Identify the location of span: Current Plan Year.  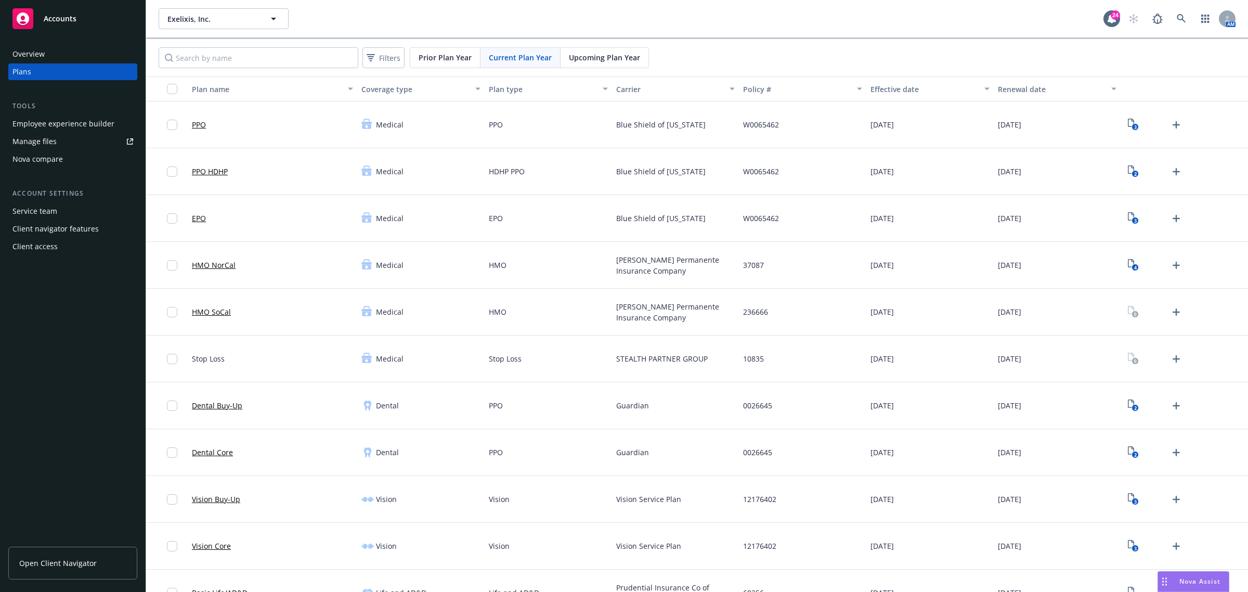
(520, 57).